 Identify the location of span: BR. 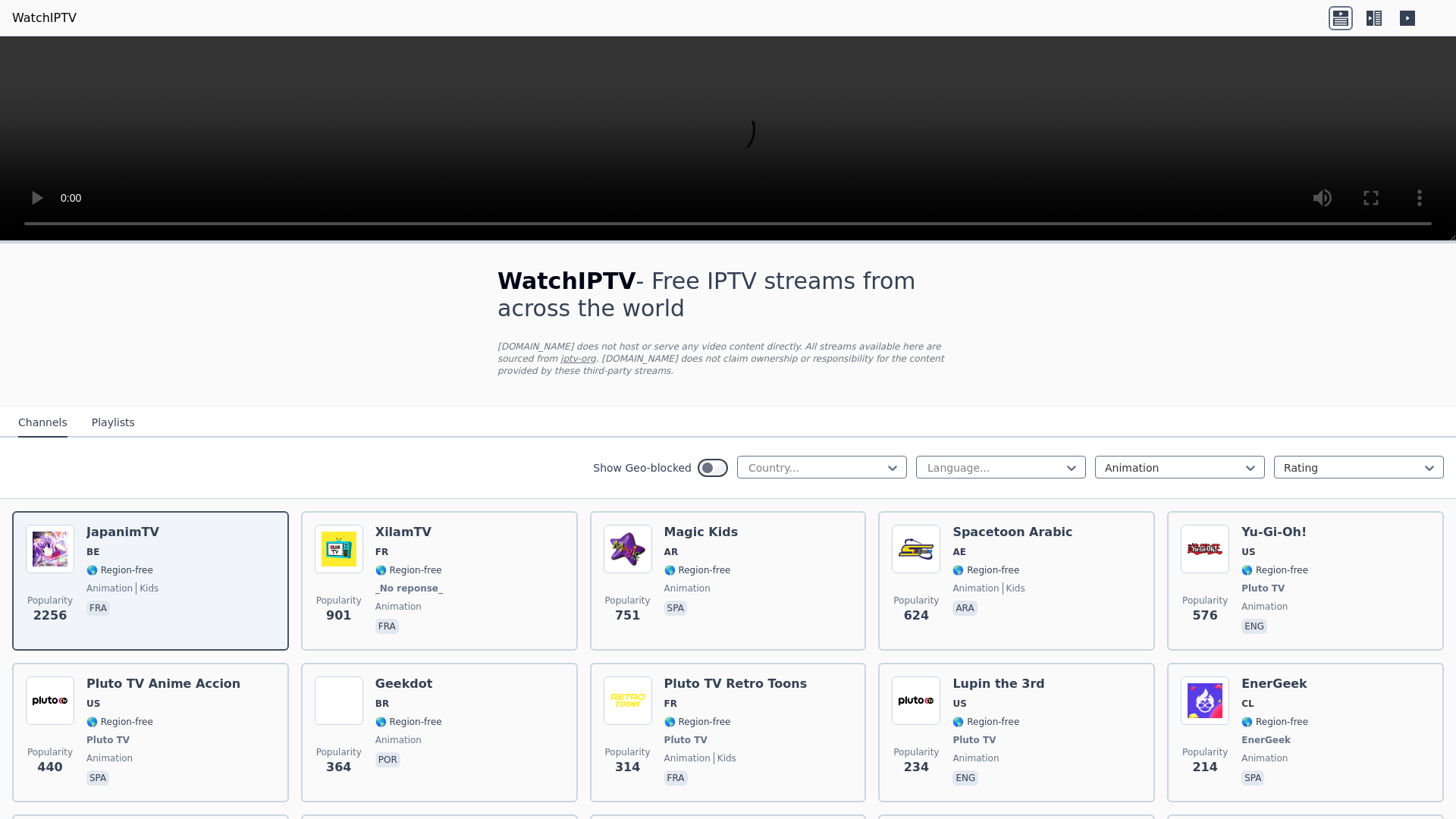
(382, 704).